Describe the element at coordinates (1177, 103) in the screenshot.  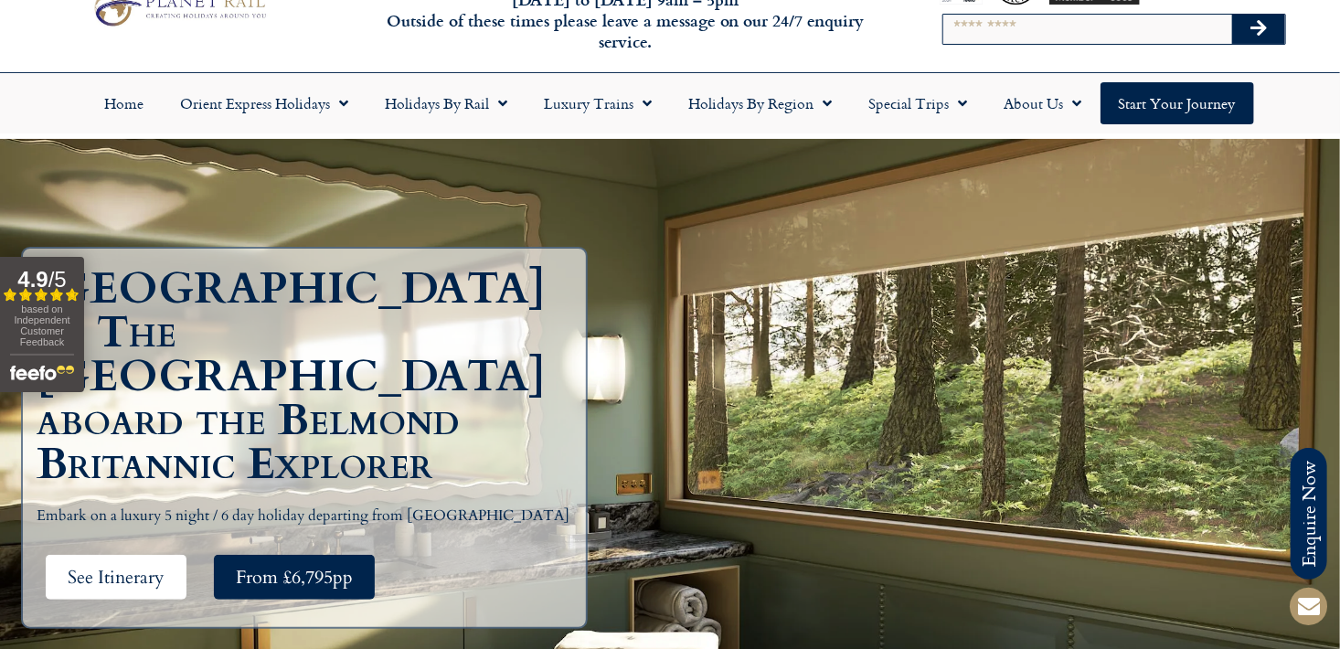
I see `a: Start your Journey` at that location.